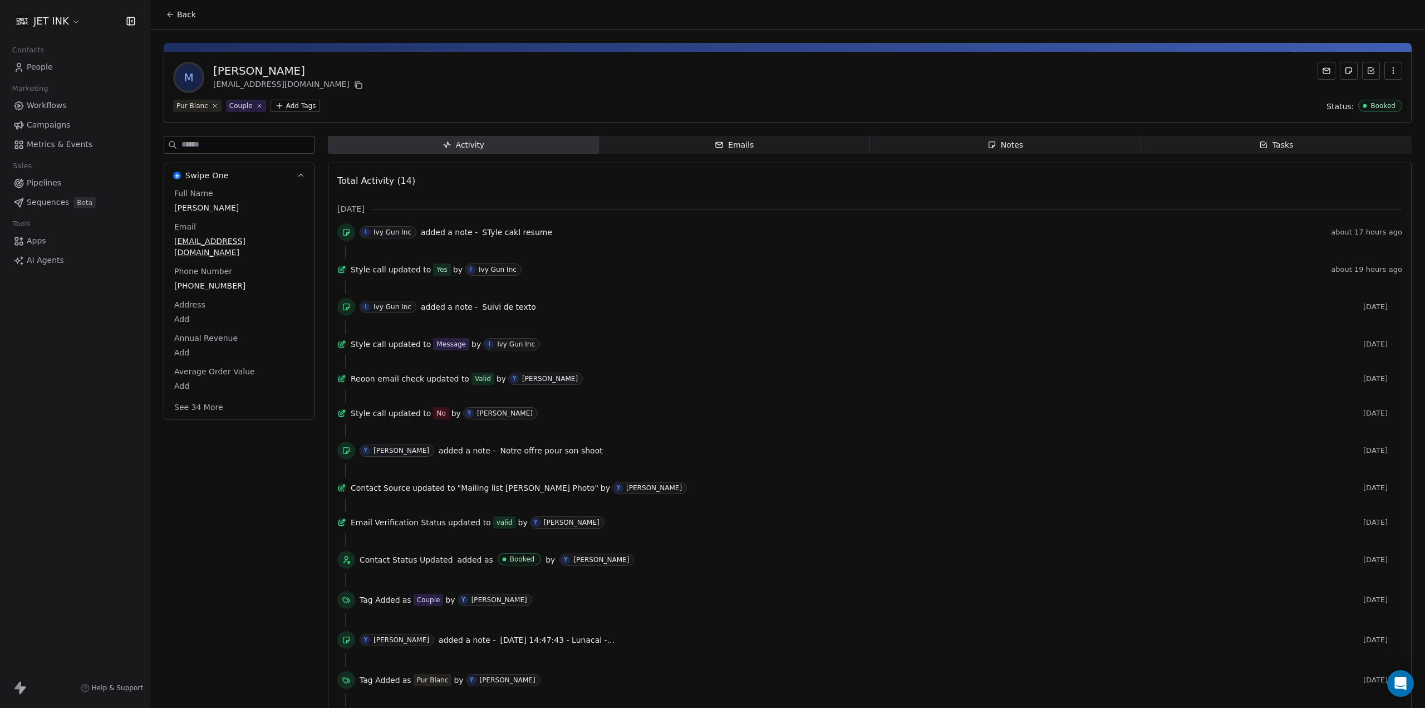 Image resolution: width=1425 pixels, height=708 pixels. I want to click on span: Tools, so click(21, 224).